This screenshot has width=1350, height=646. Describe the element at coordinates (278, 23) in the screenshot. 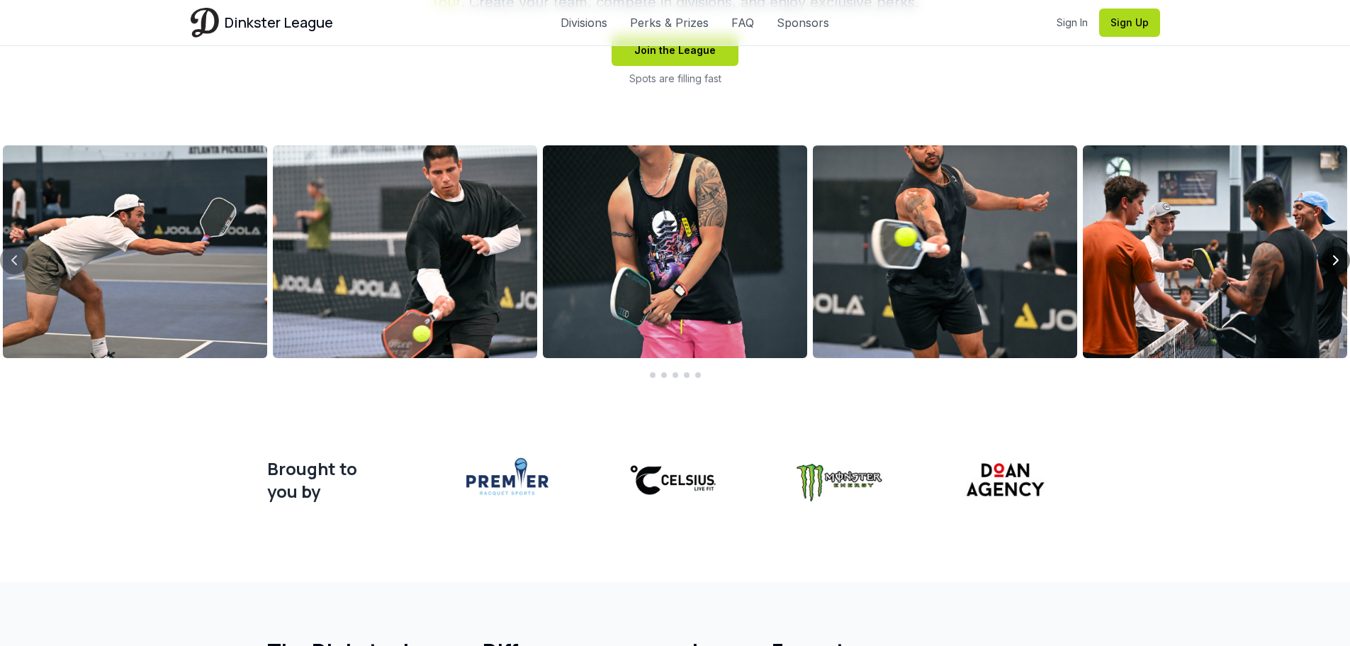

I see `span: Dinkster League` at that location.